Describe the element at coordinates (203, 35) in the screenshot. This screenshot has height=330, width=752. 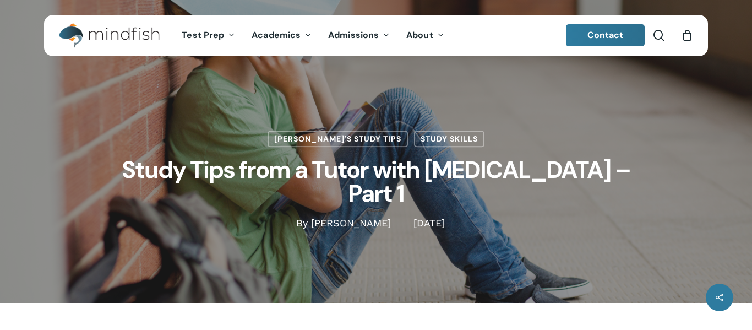
I see `span: Test Prep` at that location.